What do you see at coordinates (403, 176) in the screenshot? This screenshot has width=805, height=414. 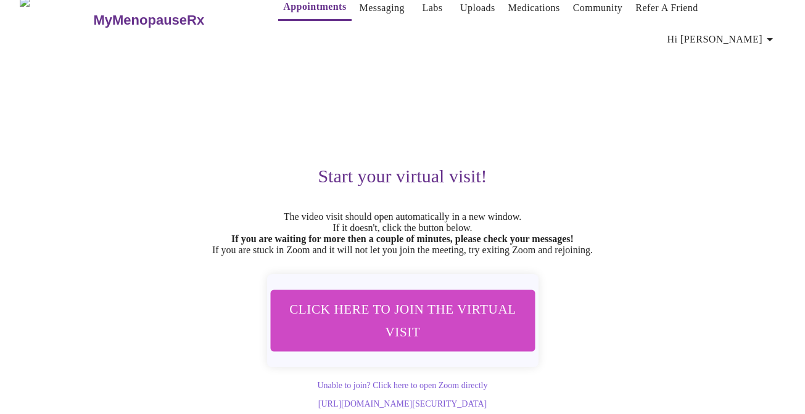 I see `h3: Start your virtual visit!` at bounding box center [403, 176].